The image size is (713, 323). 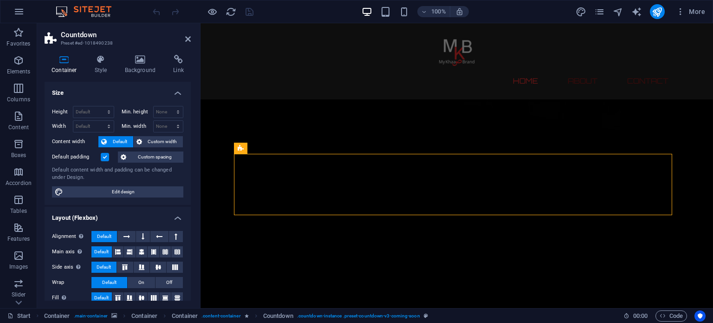 I want to click on i: This element is a customizable preset, so click(x=426, y=315).